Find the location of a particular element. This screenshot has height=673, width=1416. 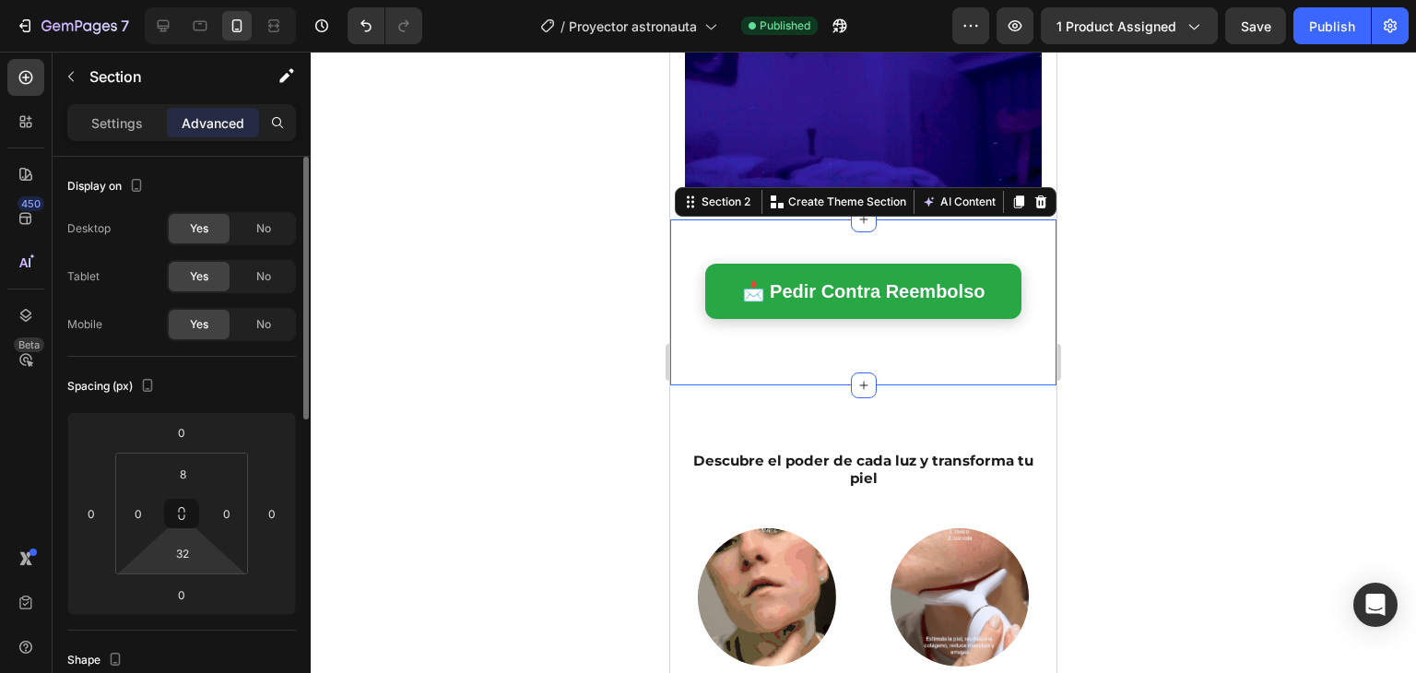

span: Published is located at coordinates (785, 26).